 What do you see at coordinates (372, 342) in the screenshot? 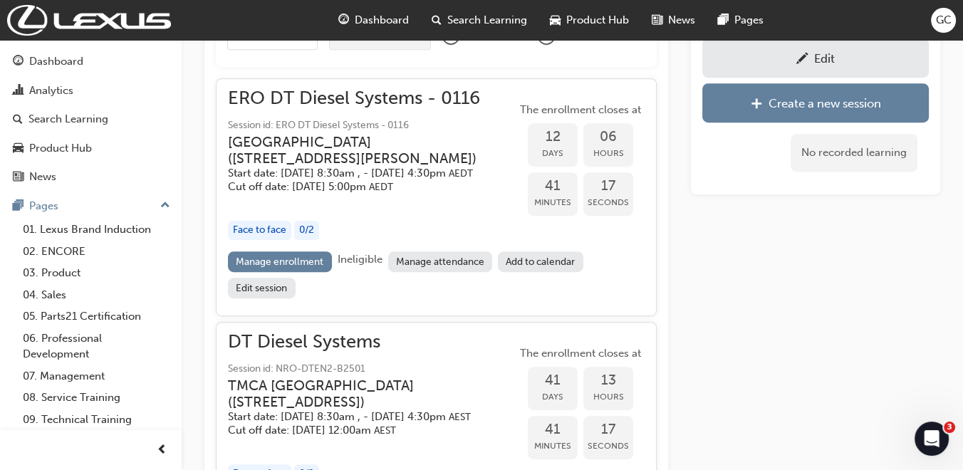
I see `span: DT Diesel Systems` at bounding box center [372, 342].